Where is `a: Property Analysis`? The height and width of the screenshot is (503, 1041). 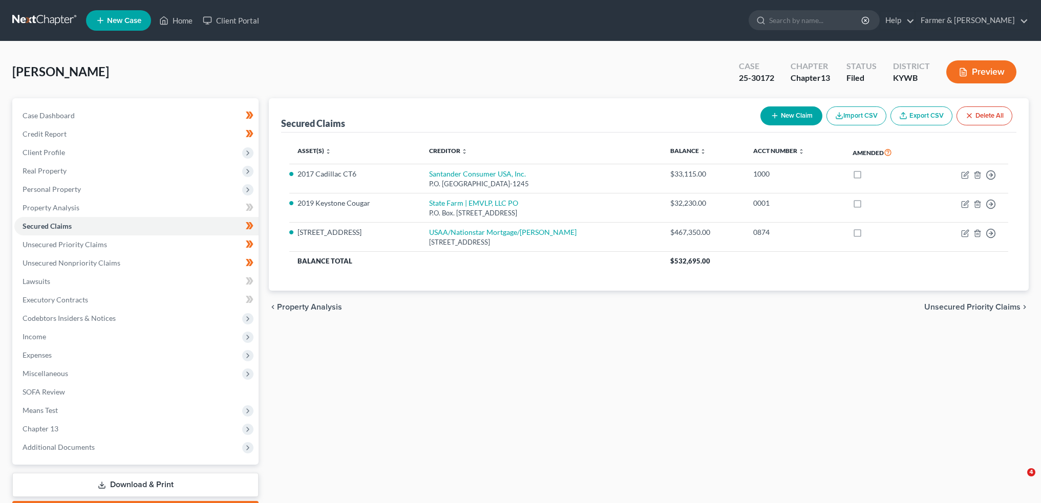
a: Property Analysis is located at coordinates (136, 208).